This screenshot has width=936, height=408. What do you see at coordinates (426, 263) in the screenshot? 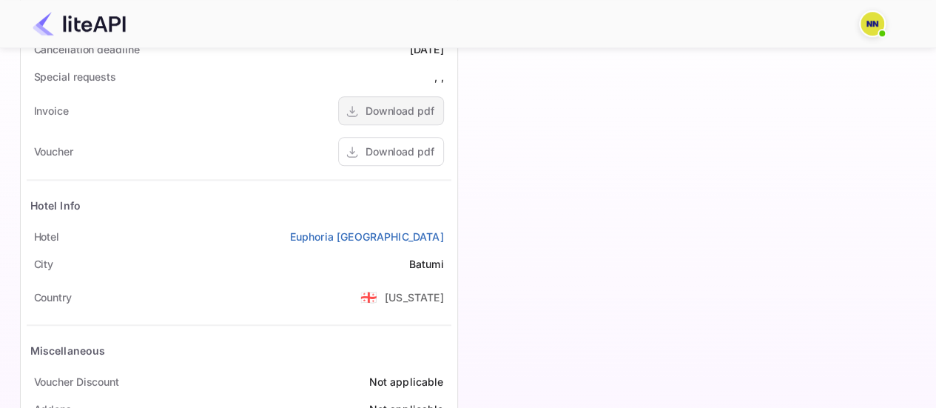
I see `div: Batumi` at bounding box center [426, 263].